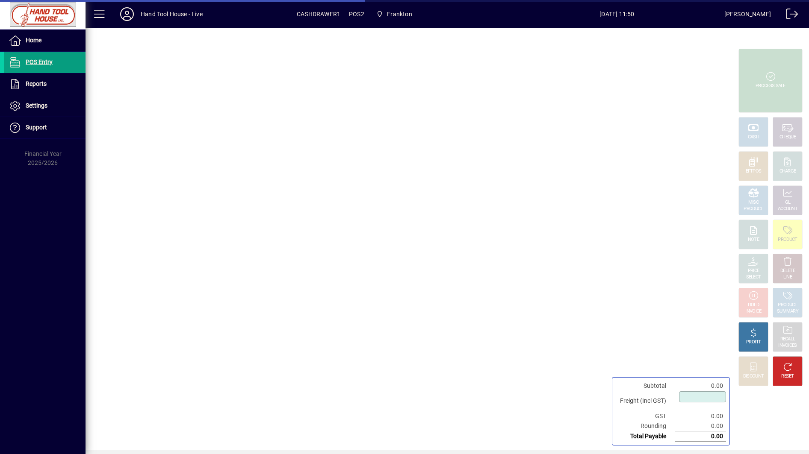 This screenshot has height=454, width=809. I want to click on span: CASHDRAWER1, so click(319, 14).